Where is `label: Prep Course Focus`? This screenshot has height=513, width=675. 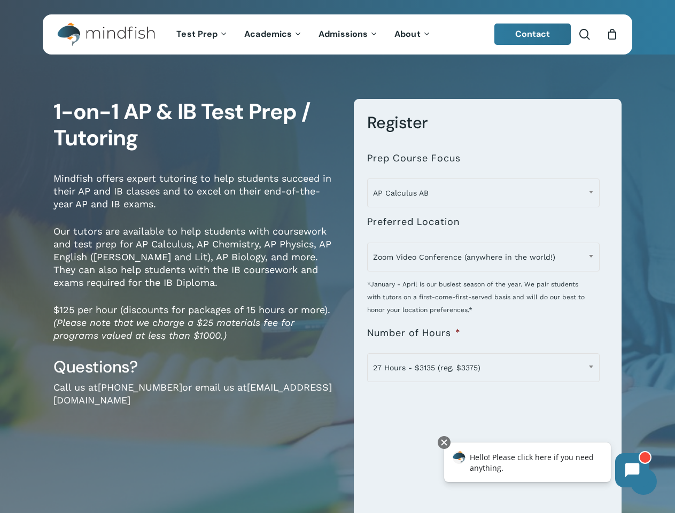 label: Prep Course Focus is located at coordinates (414, 158).